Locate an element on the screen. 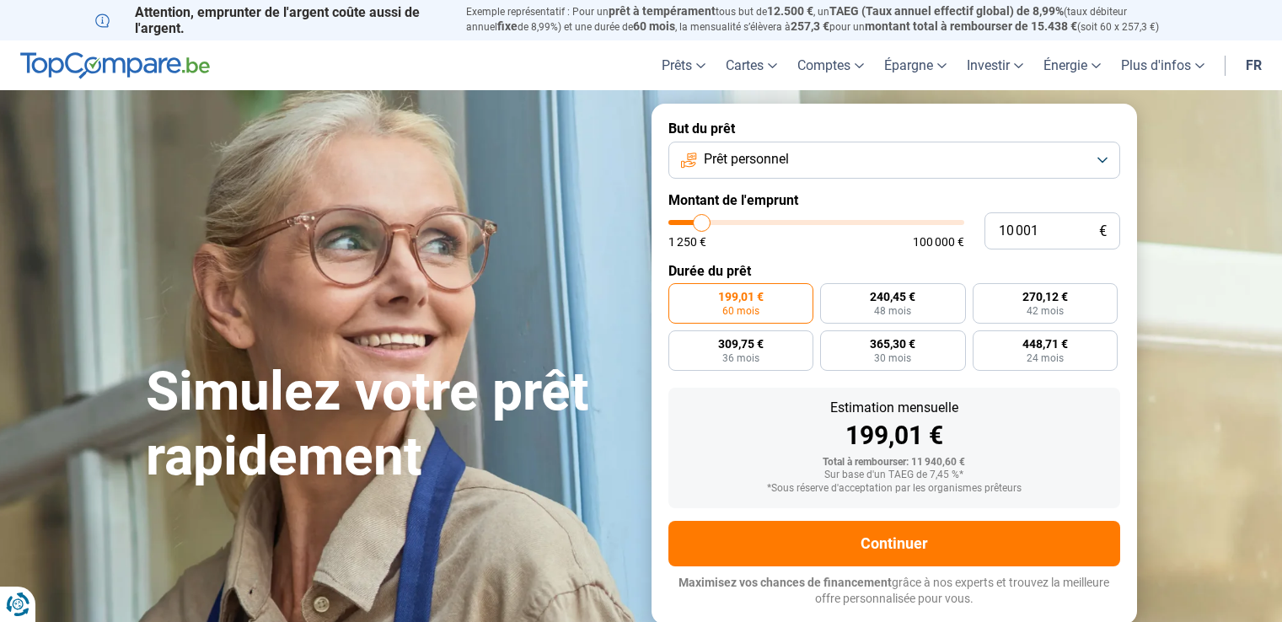 This screenshot has height=622, width=1282. span: 36 mois is located at coordinates (741, 358).